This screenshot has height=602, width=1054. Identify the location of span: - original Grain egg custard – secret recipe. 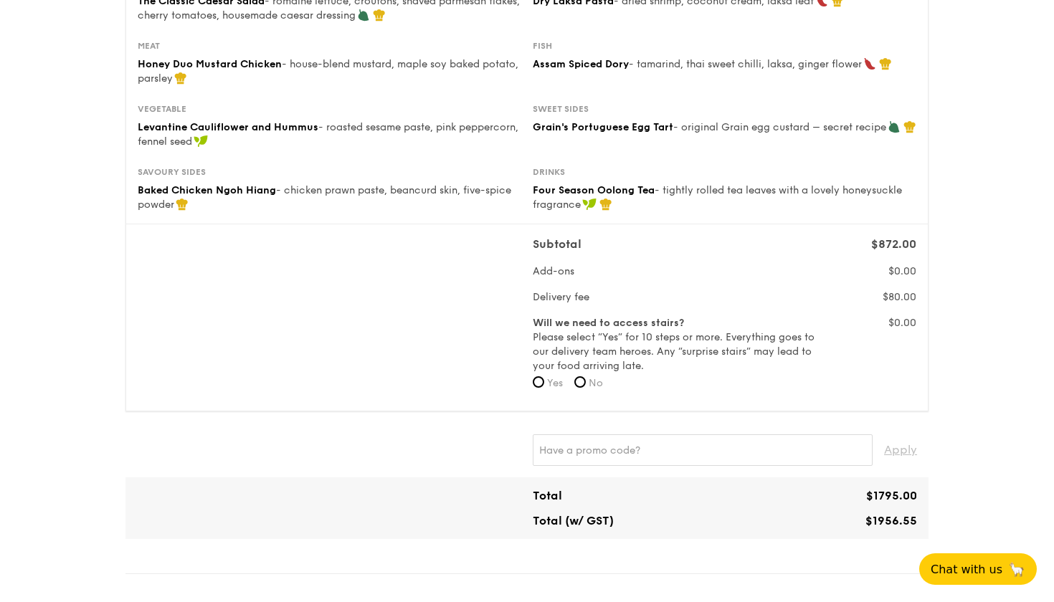
(779, 127).